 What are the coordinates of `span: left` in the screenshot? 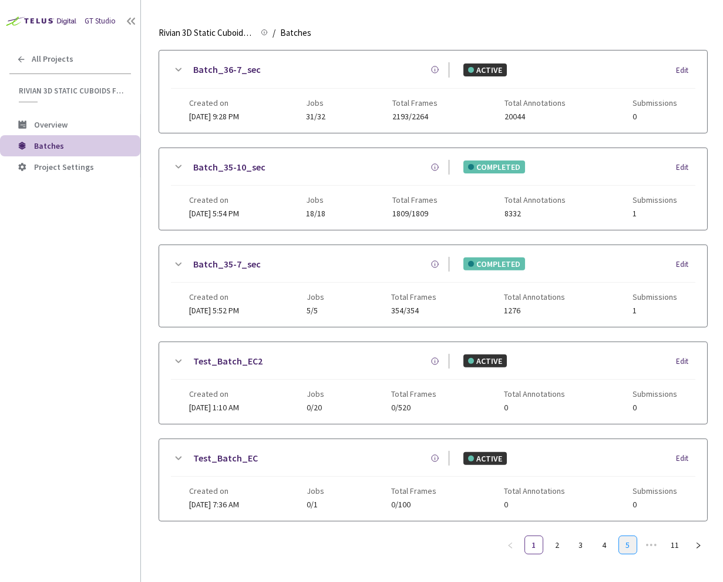 It's located at (511, 545).